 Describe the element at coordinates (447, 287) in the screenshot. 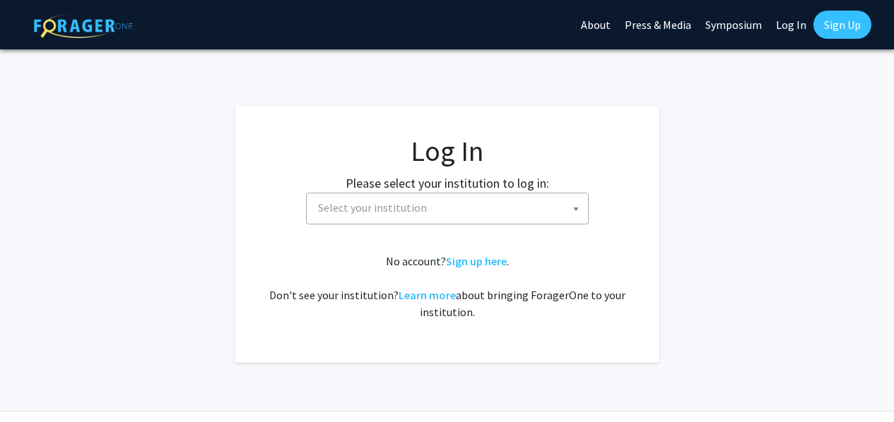

I see `div: No account? . Don't see your institution? about bringing ForagerOne to your institution.` at that location.